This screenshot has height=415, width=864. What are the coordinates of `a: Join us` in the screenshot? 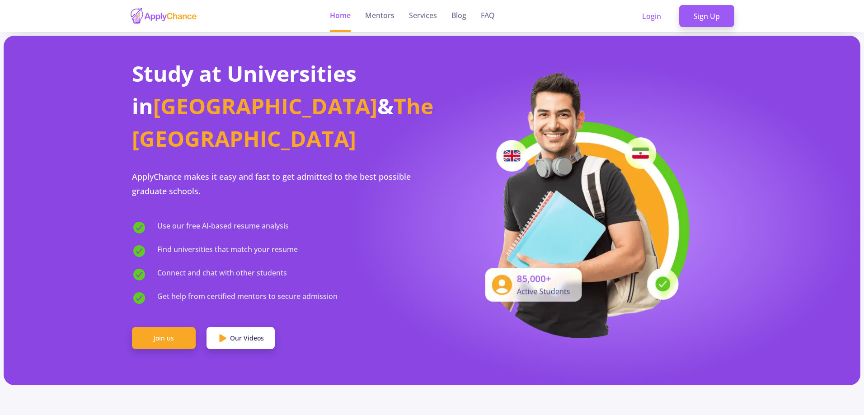 It's located at (164, 338).